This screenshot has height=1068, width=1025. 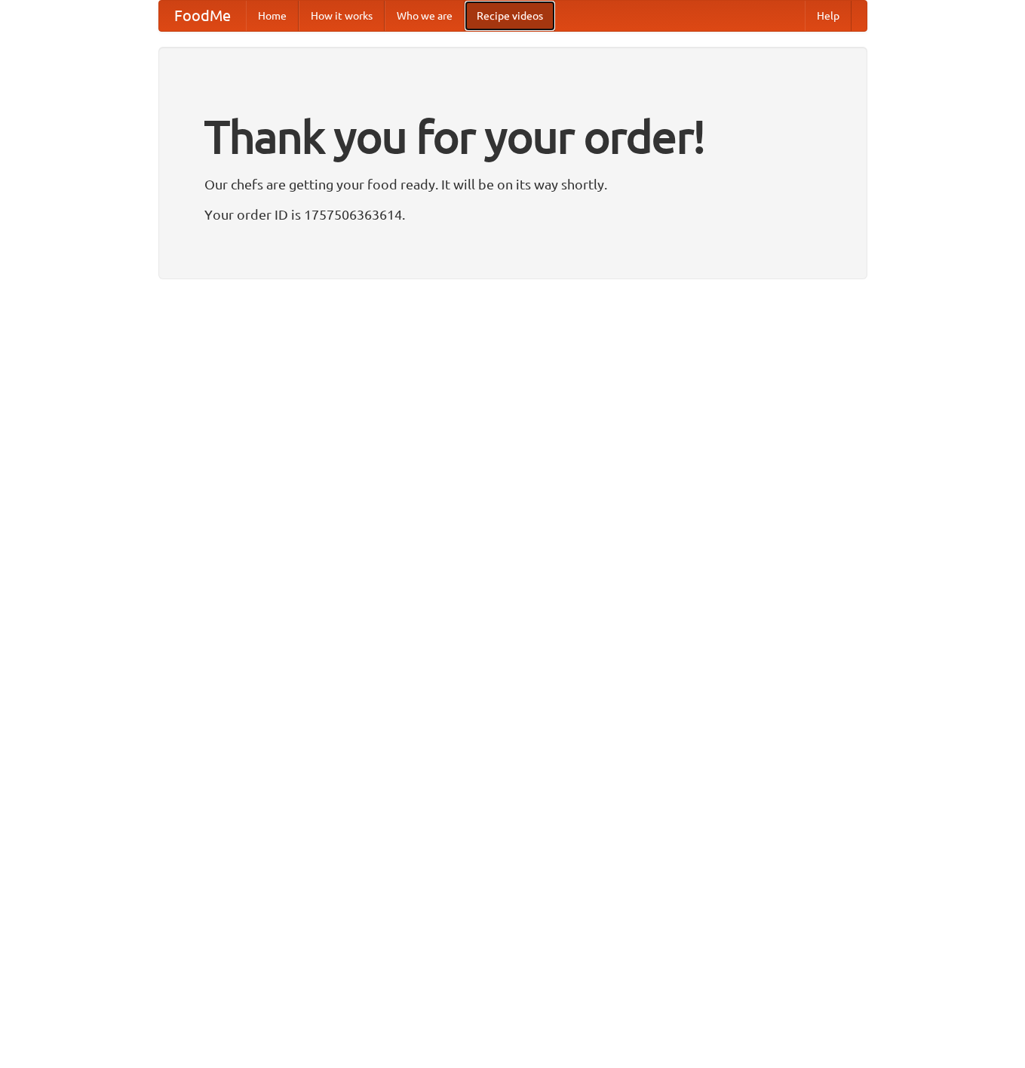 I want to click on p: Your order ID is 1757506363614., so click(x=513, y=214).